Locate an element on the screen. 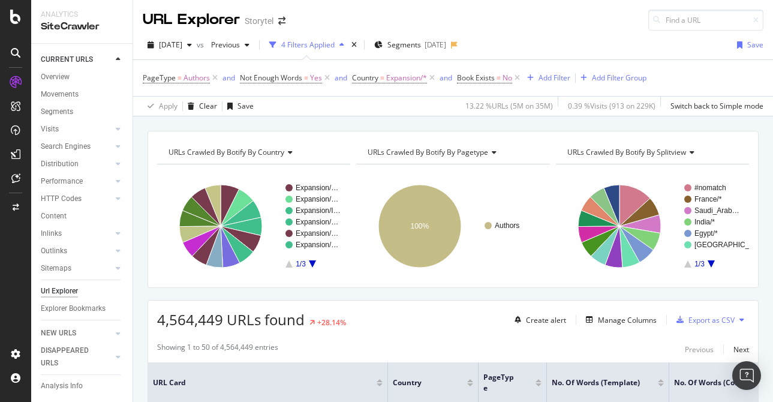  button: Export as CSV is located at coordinates (703, 320).